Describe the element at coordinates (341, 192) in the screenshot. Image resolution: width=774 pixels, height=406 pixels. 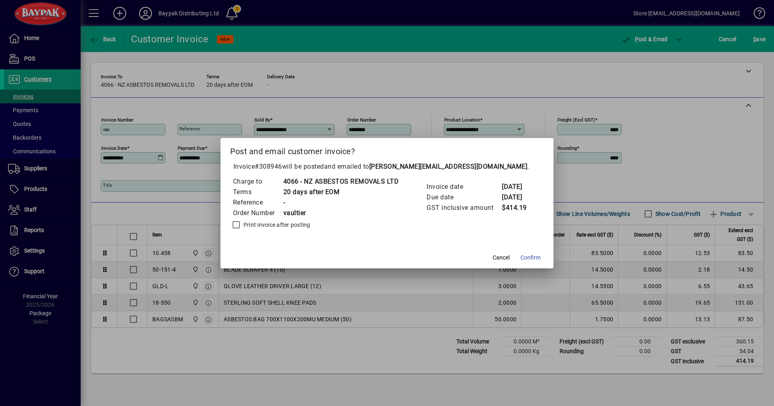
I see `td: 20 days after EOM` at that location.